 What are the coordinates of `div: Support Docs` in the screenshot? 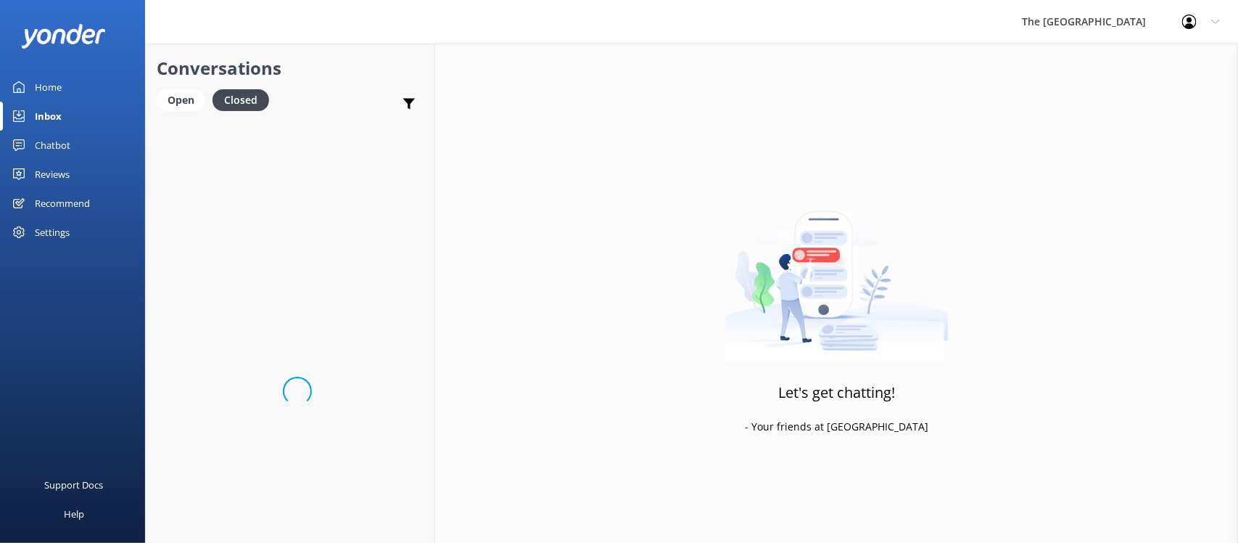 It's located at (74, 485).